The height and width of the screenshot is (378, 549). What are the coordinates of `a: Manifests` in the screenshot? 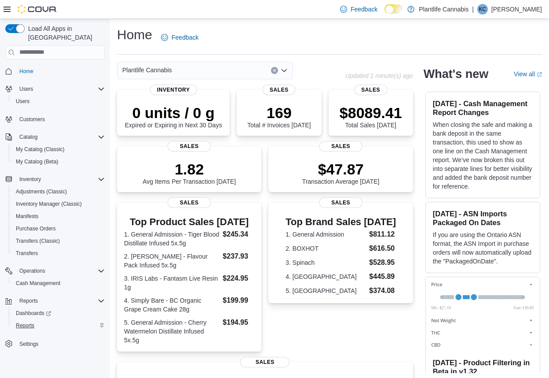 It's located at (27, 216).